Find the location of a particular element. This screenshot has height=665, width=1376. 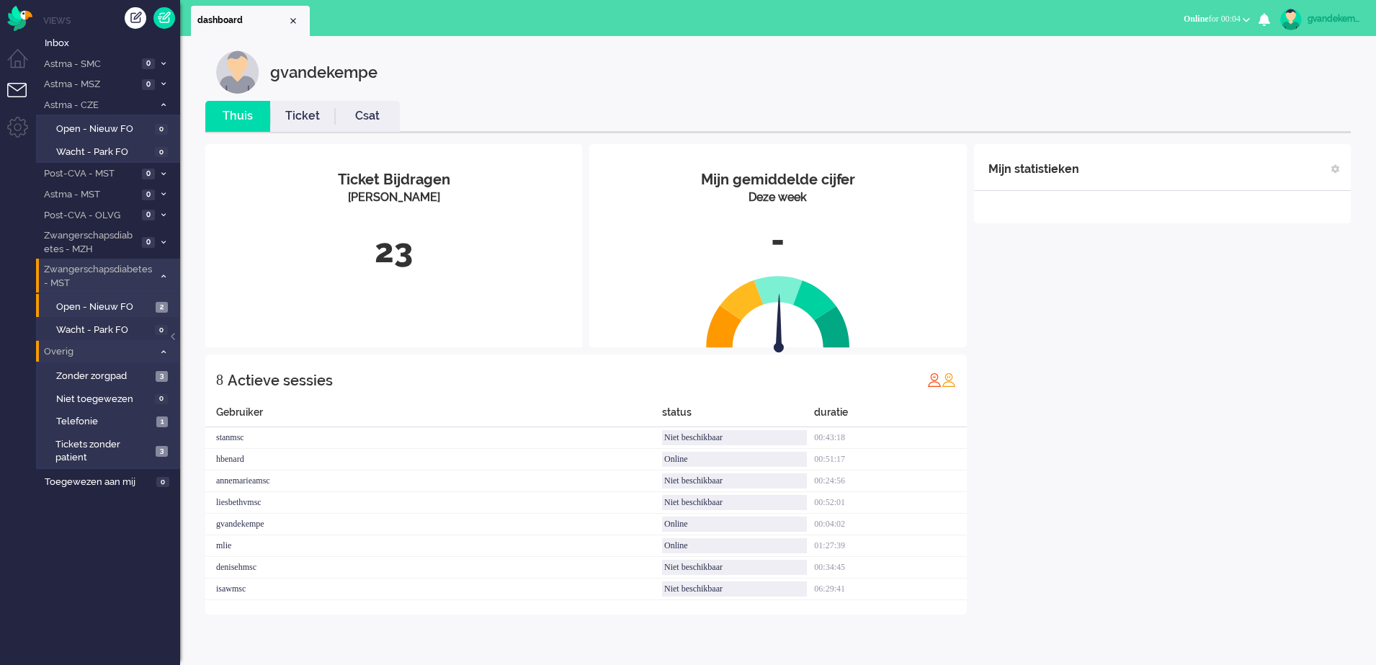

li: Dashboard menu is located at coordinates (23, 65).